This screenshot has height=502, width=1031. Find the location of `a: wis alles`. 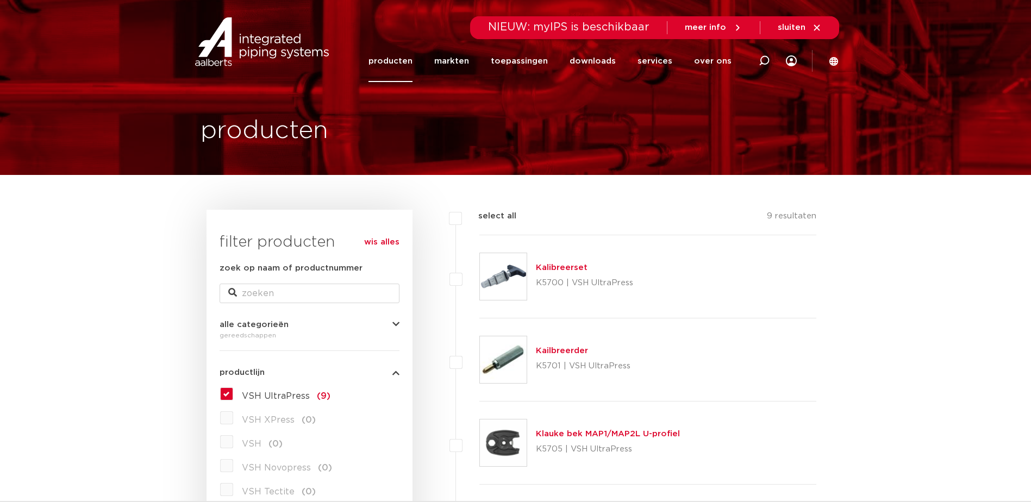

a: wis alles is located at coordinates (381, 242).